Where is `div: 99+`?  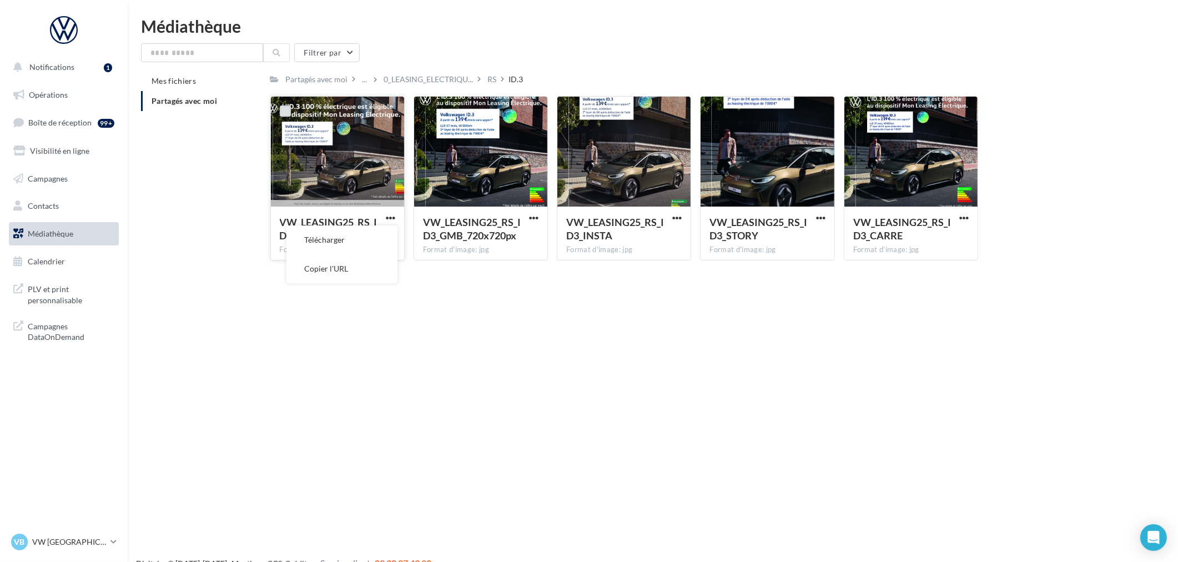
div: 99+ is located at coordinates (106, 123).